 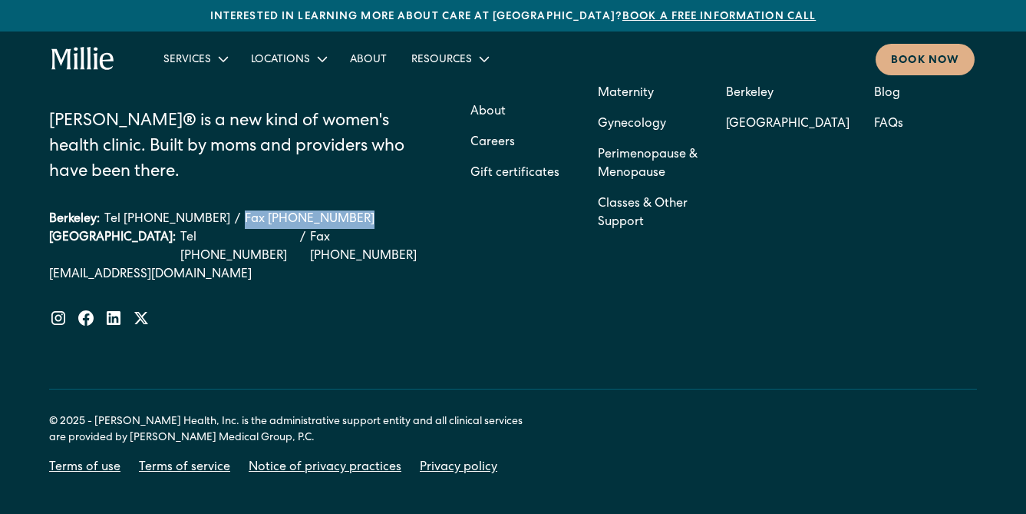 I want to click on a: Classes & Other Support, so click(x=649, y=213).